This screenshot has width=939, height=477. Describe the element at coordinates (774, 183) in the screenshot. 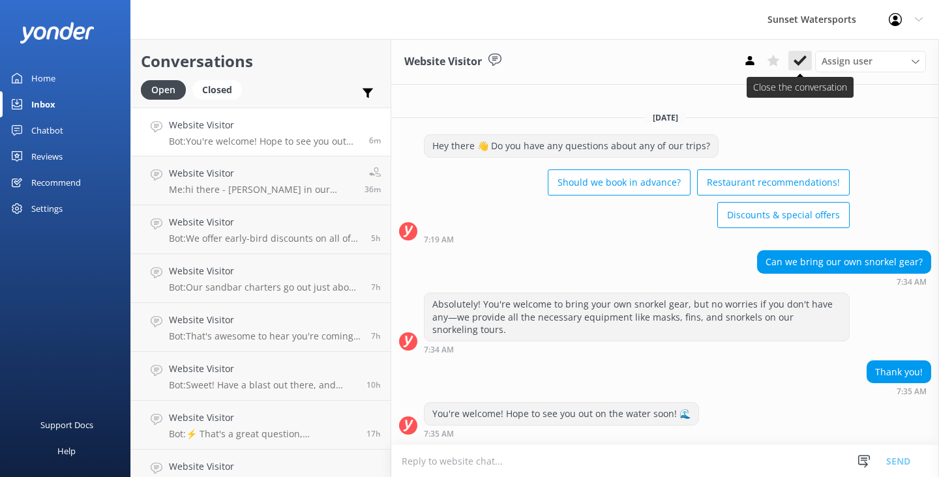

I see `button: Restaurant recommendations!` at that location.